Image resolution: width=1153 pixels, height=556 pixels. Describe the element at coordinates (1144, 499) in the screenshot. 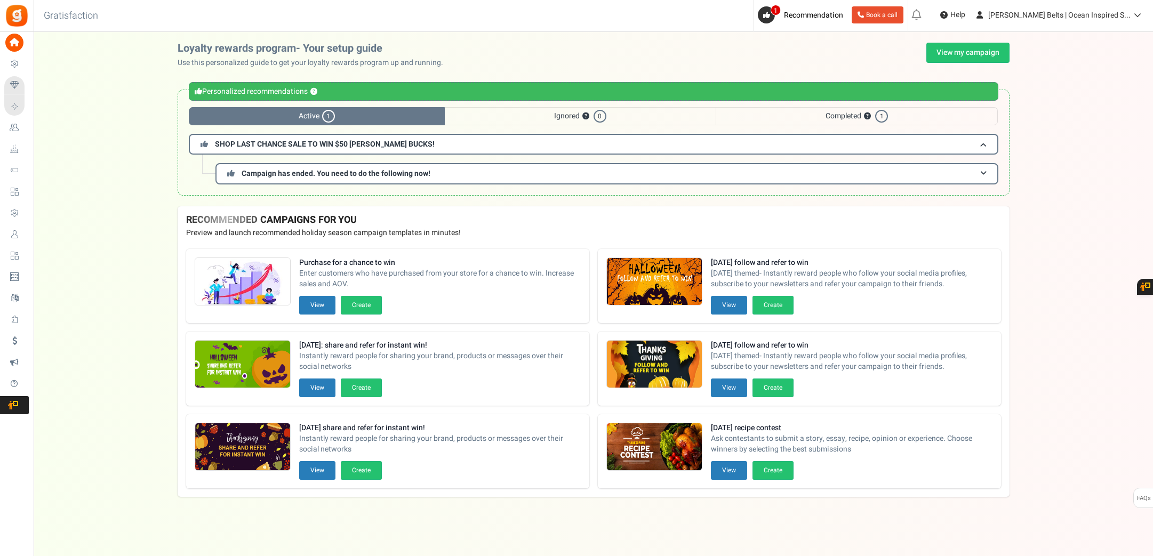

I see `span: FAQs` at that location.